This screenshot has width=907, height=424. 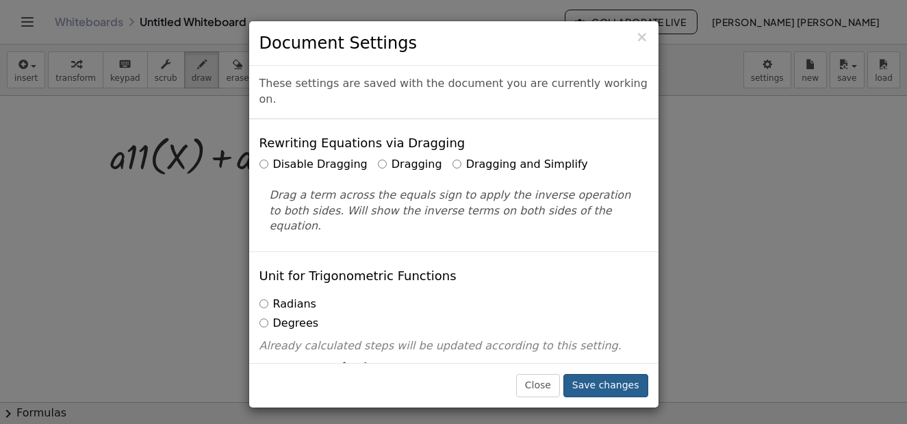 I want to click on input: Dragging and Simplify, so click(x=456, y=164).